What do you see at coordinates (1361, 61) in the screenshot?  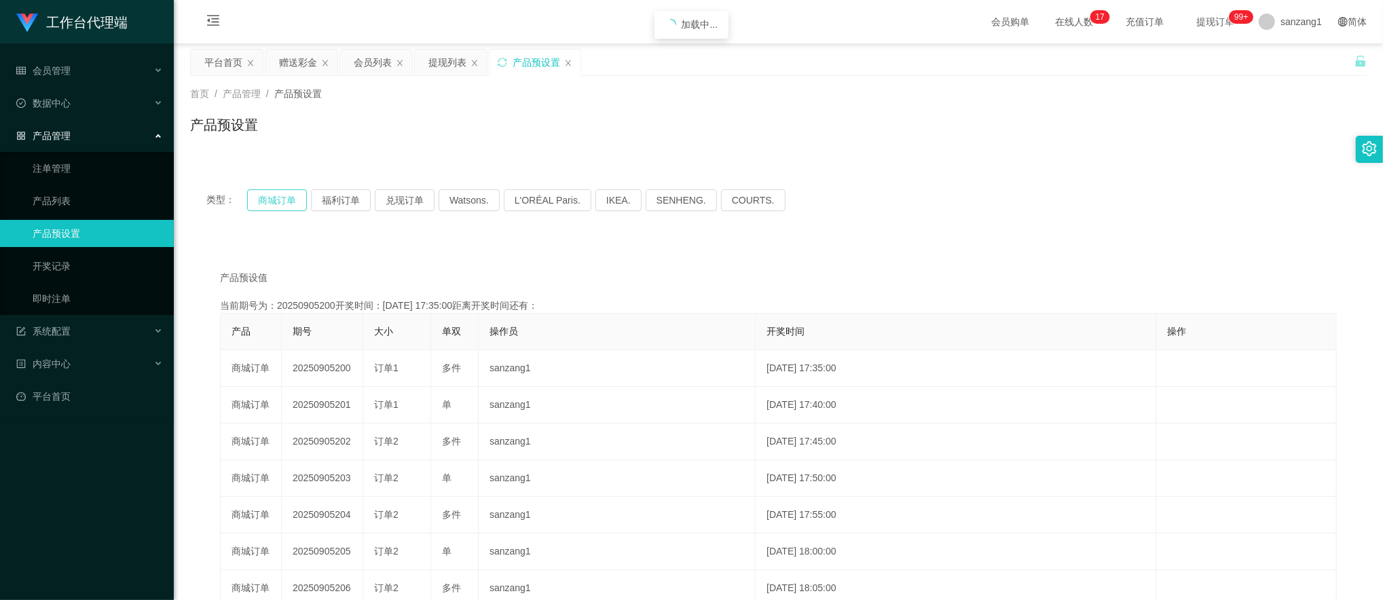 I see `i: 图标: unlock` at bounding box center [1361, 61].